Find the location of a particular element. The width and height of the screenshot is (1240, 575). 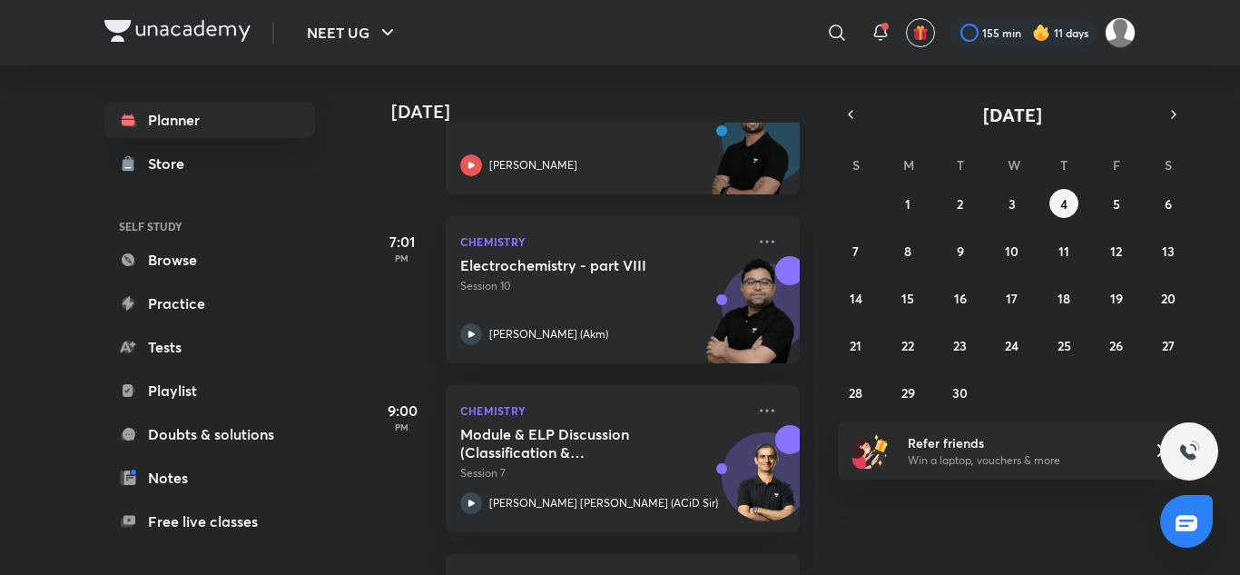

p: Win a laptop, vouchers & more is located at coordinates (1019, 460).